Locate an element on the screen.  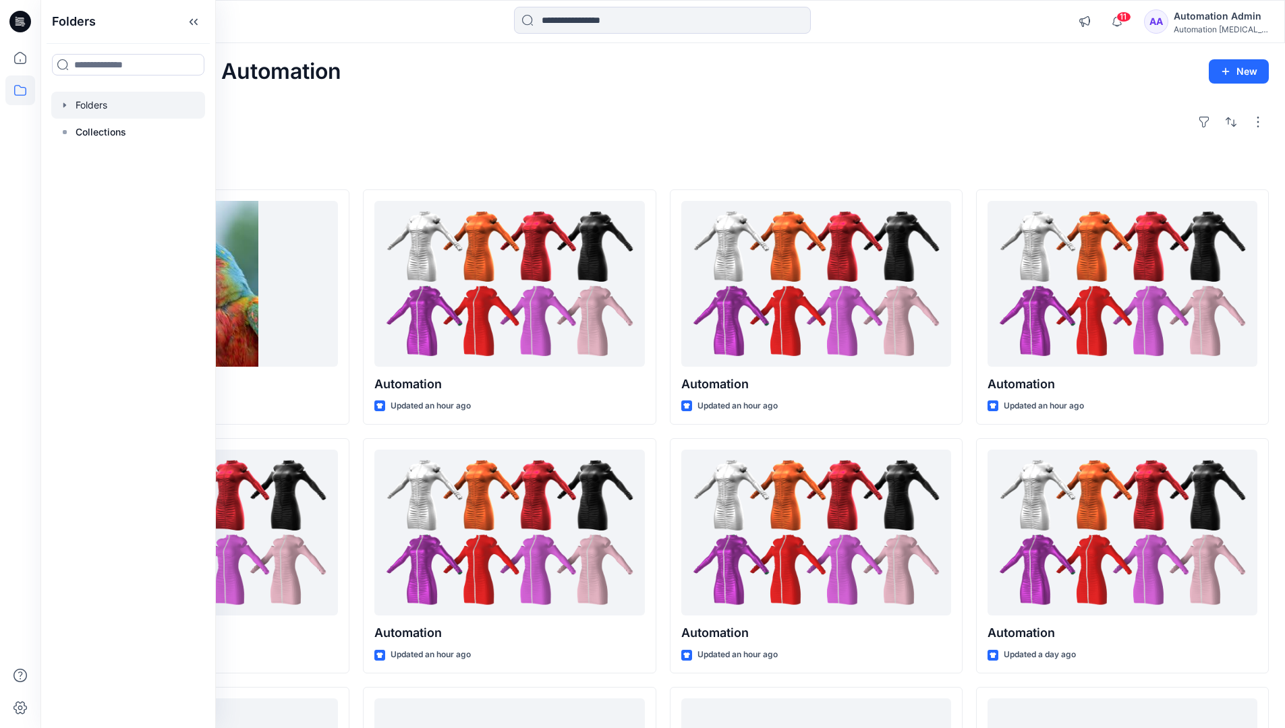
button: New is located at coordinates (1238, 71).